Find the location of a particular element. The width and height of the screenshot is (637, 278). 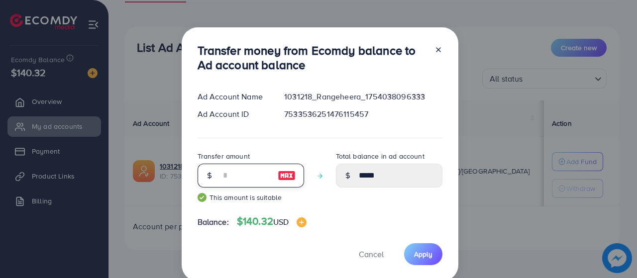

label: Transfer amount is located at coordinates (224, 156).